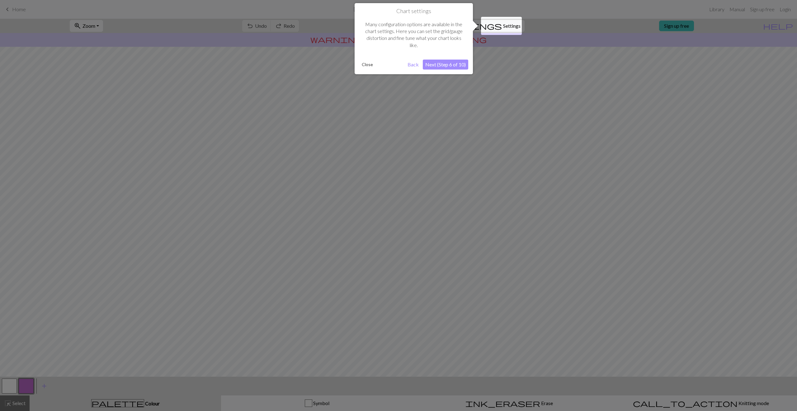 The width and height of the screenshot is (797, 411). Describe the element at coordinates (414, 35) in the screenshot. I see `div: Many configuration options are available in the chart settings. Here you can set the grid/gauge d...` at that location.